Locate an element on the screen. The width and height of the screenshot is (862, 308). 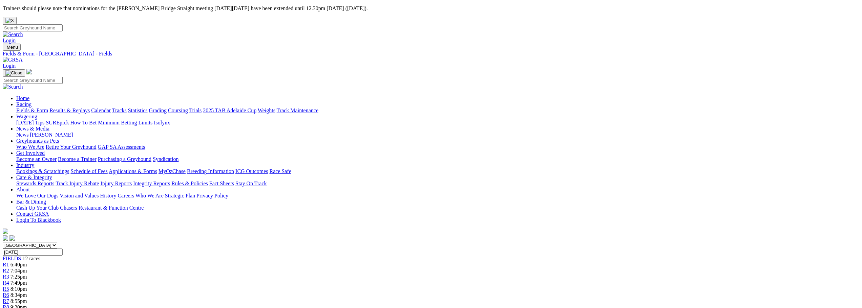
a: Get Involved is located at coordinates (30, 153).